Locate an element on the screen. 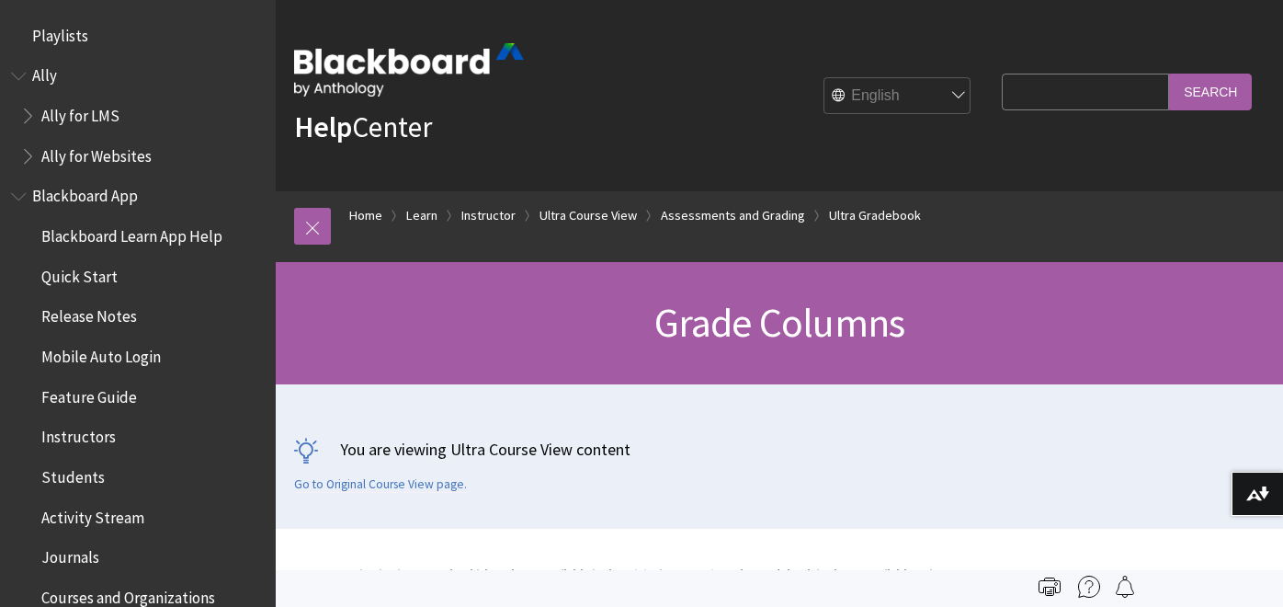  img: Blackboard by Anthology is located at coordinates (409, 70).